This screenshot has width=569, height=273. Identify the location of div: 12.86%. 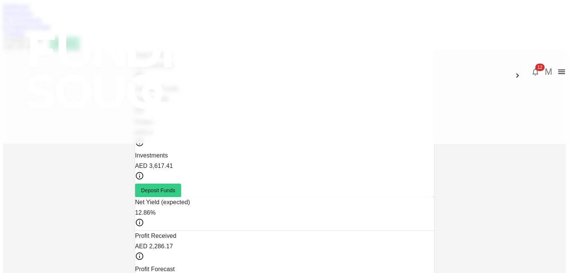
(284, 213).